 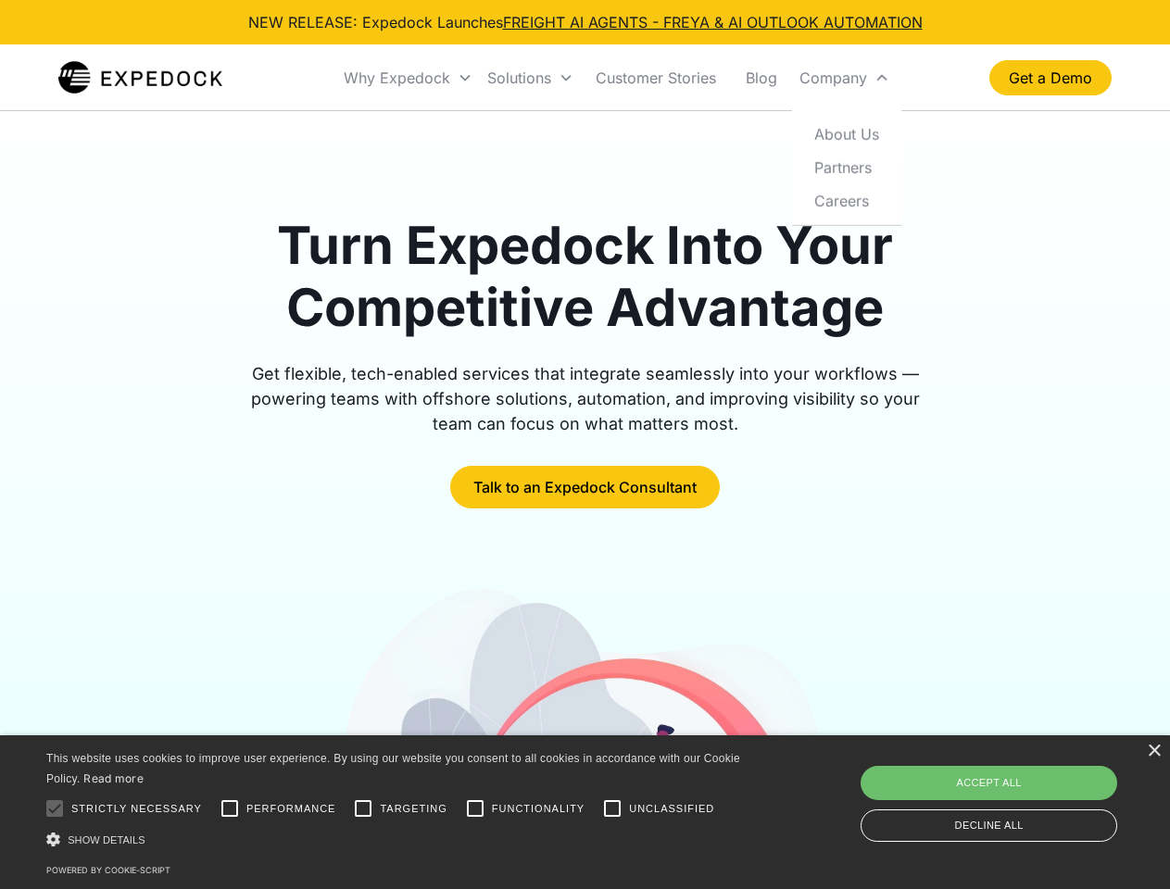 I want to click on a: About Us, so click(x=847, y=133).